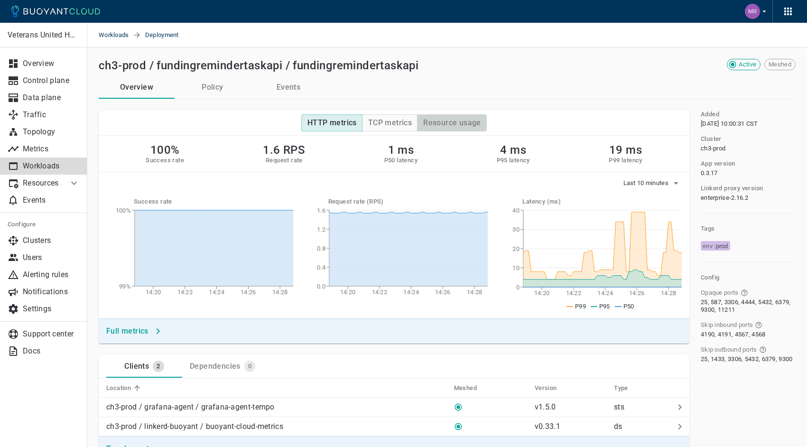 This screenshot has height=447, width=807. What do you see at coordinates (401, 150) in the screenshot?
I see `h2: 1 ms` at bounding box center [401, 150].